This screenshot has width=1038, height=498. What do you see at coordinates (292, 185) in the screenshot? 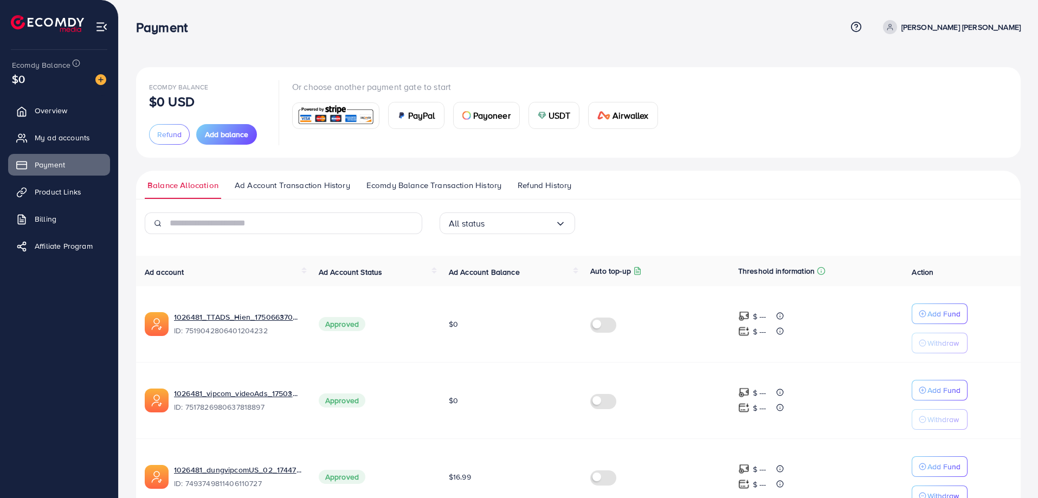
I see `span: Ad Account Transaction History` at bounding box center [292, 185].